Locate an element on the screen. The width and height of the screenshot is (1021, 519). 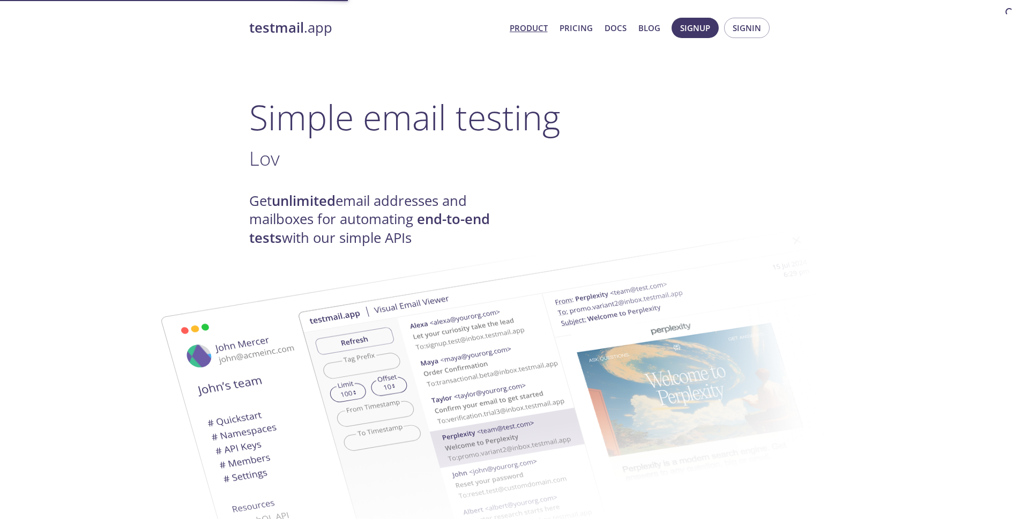
a: Pricing is located at coordinates (576, 28).